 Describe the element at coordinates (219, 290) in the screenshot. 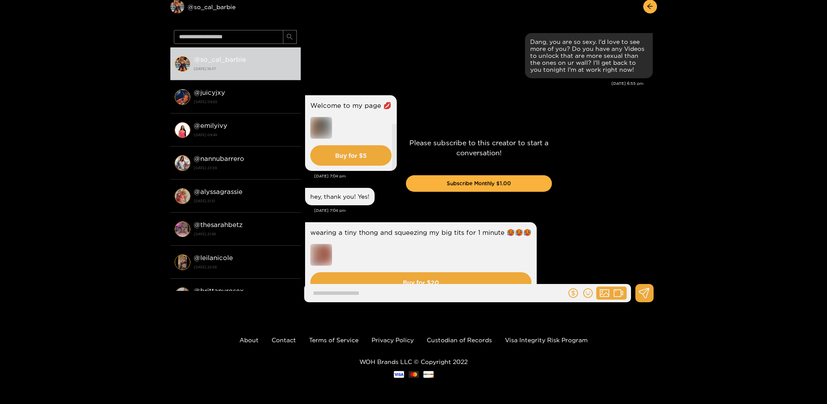

I see `strong: @ brittanyrosex` at that location.